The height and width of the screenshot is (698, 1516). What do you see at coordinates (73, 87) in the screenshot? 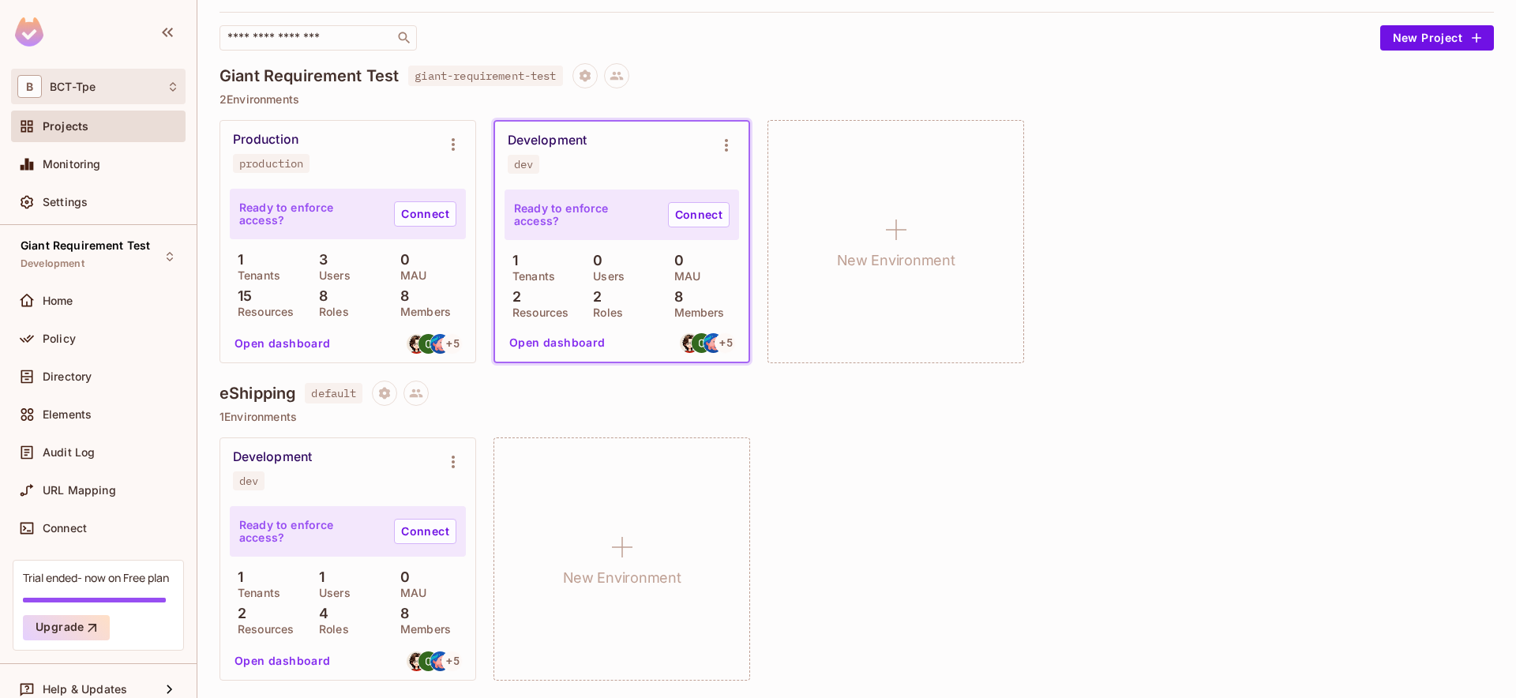
I see `span: Workspace: BCT-Tpe` at bounding box center [73, 87].